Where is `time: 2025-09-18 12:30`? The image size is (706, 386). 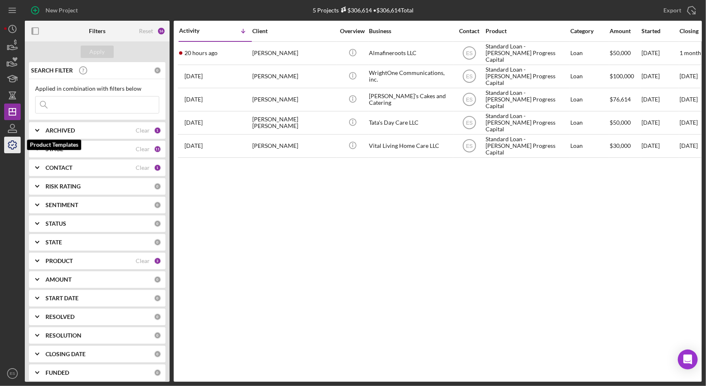
time: 2025-09-18 12:30 is located at coordinates (194, 99).